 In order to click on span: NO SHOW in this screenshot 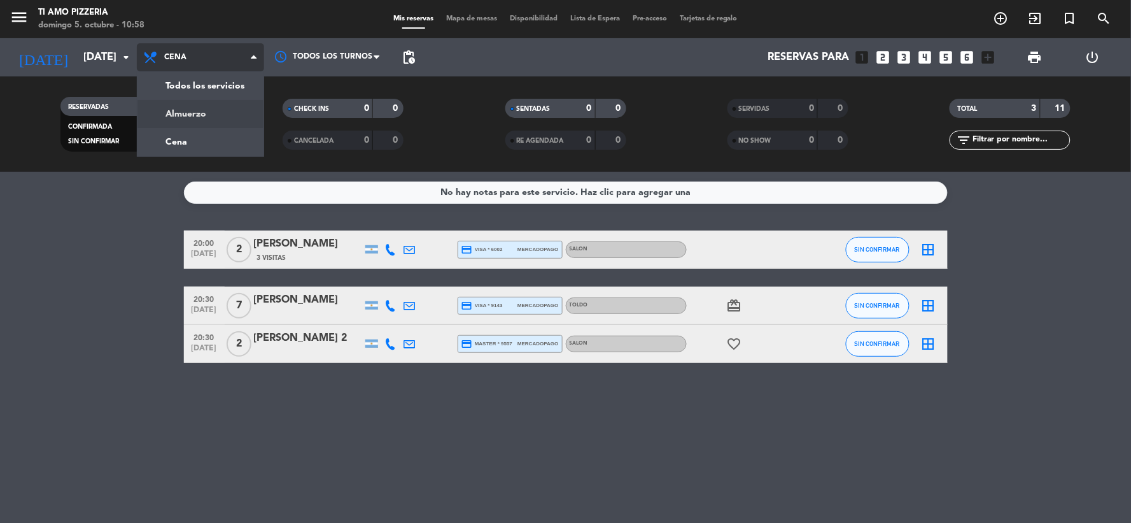, I will do `click(755, 141)`.